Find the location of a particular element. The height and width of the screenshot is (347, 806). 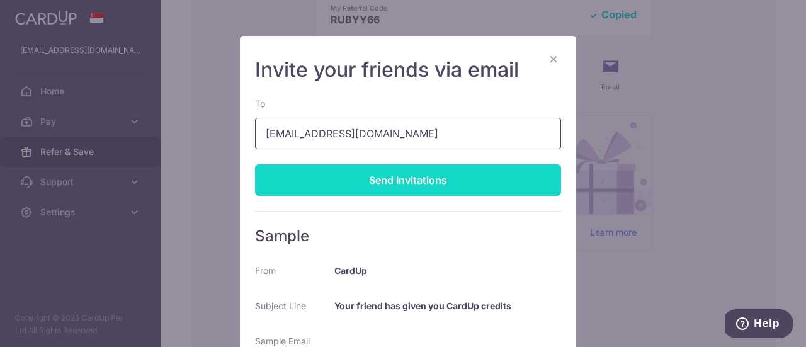

h5: Sample is located at coordinates (408, 236).